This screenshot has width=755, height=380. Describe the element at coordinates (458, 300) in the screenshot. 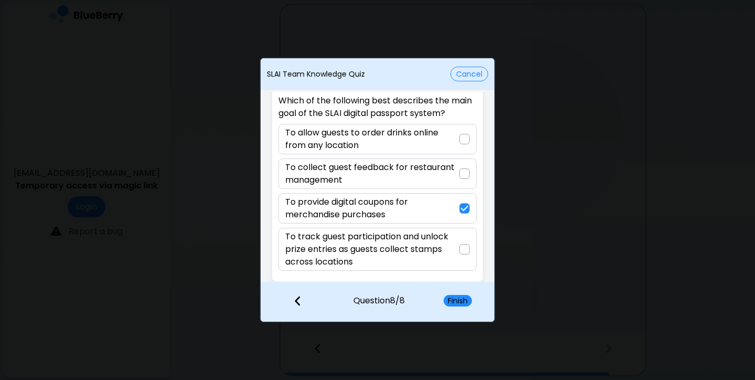

I see `button: Finish` at that location.